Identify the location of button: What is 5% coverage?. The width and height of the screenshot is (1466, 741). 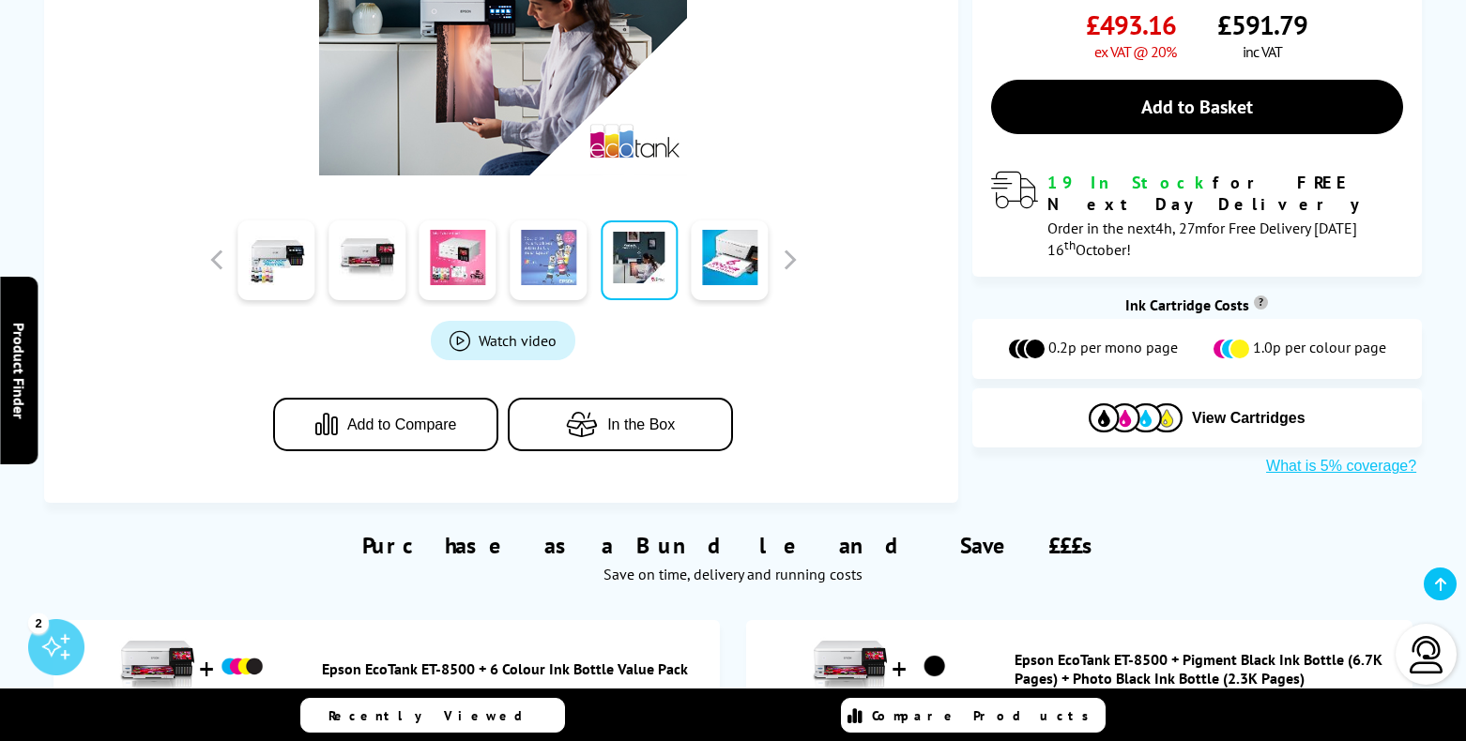
(1341, 466).